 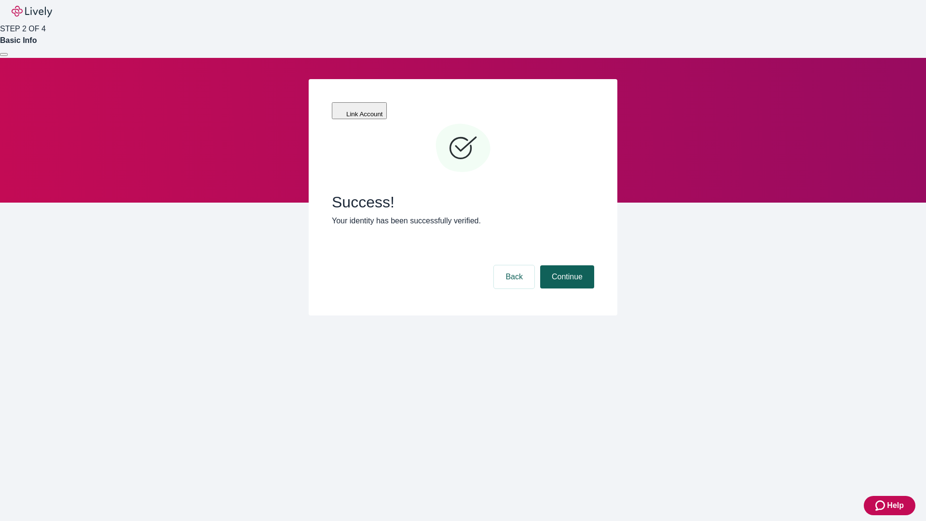 What do you see at coordinates (895, 505) in the screenshot?
I see `span: Help` at bounding box center [895, 505].